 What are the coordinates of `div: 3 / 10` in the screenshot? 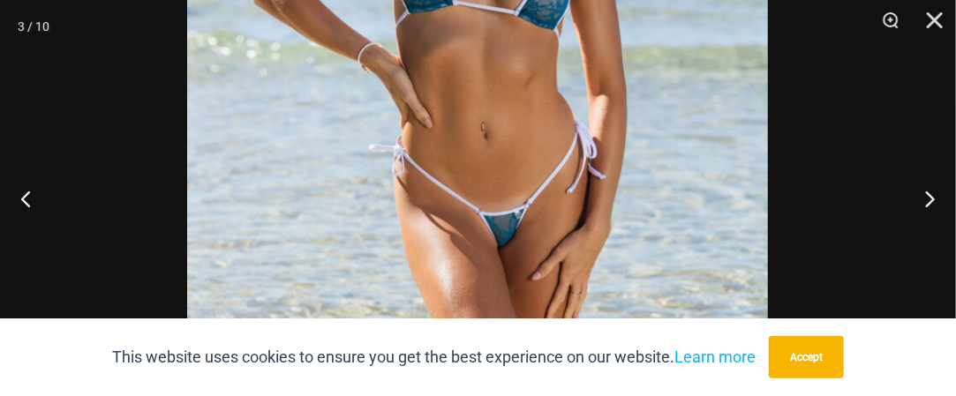 It's located at (34, 26).